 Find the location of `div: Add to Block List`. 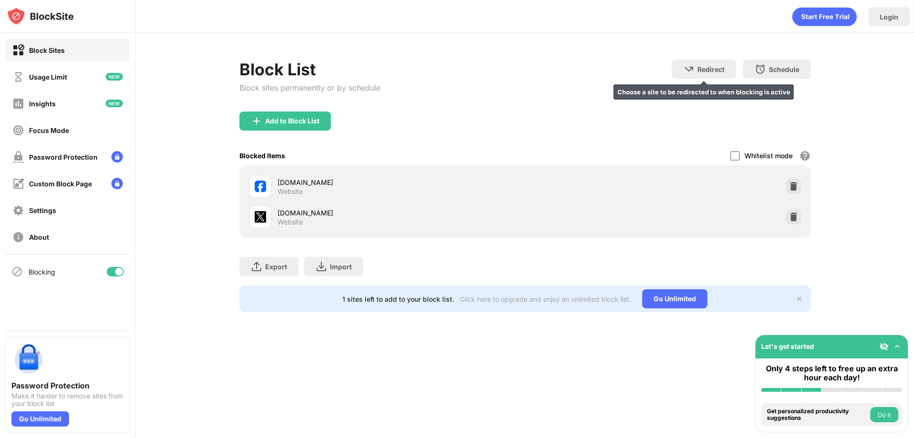

div: Add to Block List is located at coordinates (292, 121).